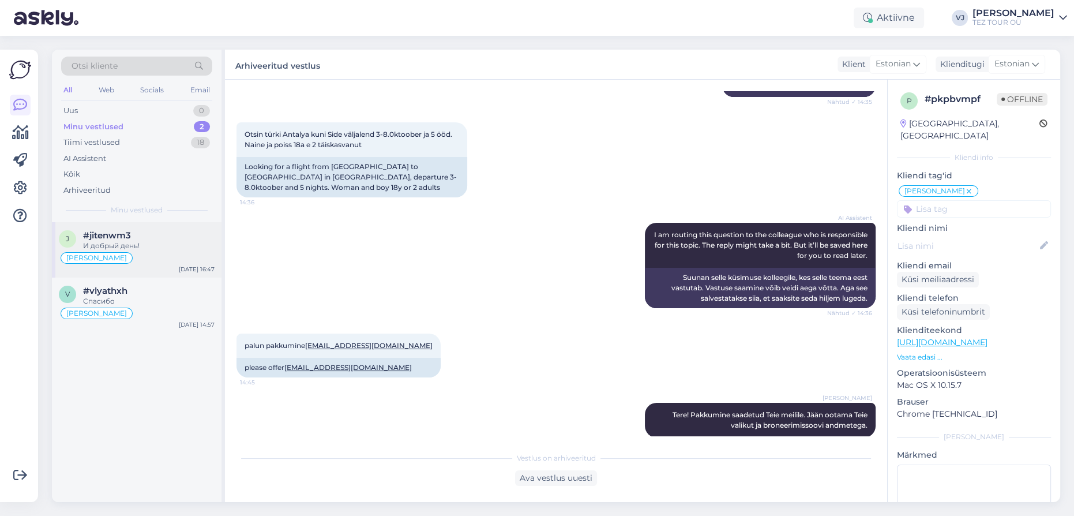 The width and height of the screenshot is (1074, 516). What do you see at coordinates (974, 385) in the screenshot?
I see `p: Mac OS X 10.15.7` at bounding box center [974, 385].